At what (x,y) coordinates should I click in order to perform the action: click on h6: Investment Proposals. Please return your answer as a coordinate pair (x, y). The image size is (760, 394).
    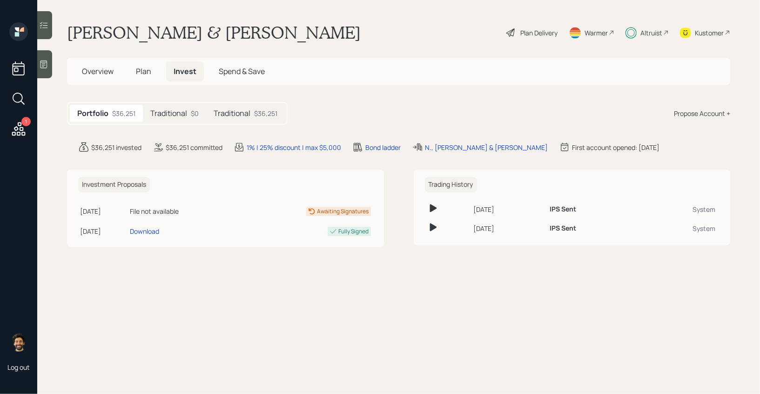
    Looking at the image, I should click on (114, 184).